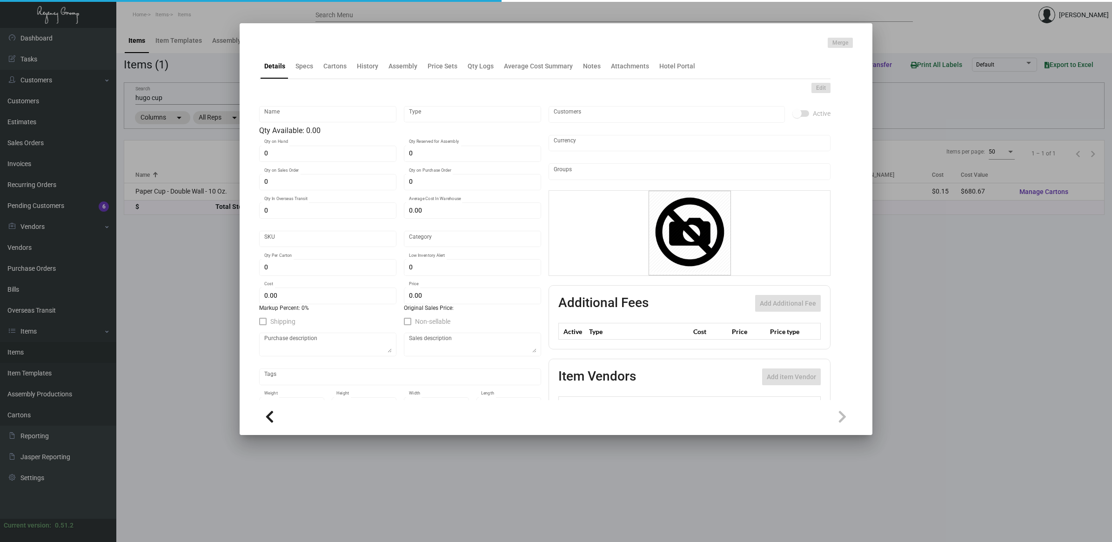 The height and width of the screenshot is (542, 1112). What do you see at coordinates (481, 66) in the screenshot?
I see `div: Qty Logs` at bounding box center [481, 66].